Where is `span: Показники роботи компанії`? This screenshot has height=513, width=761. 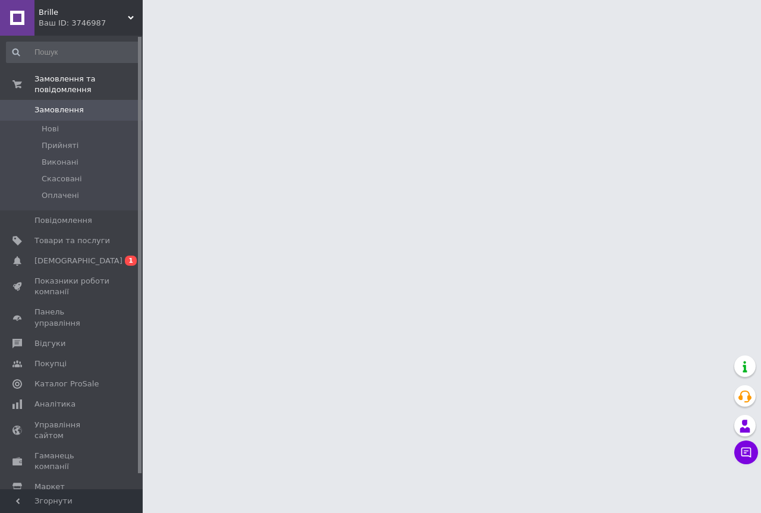 span: Показники роботи компанії is located at coordinates (72, 287).